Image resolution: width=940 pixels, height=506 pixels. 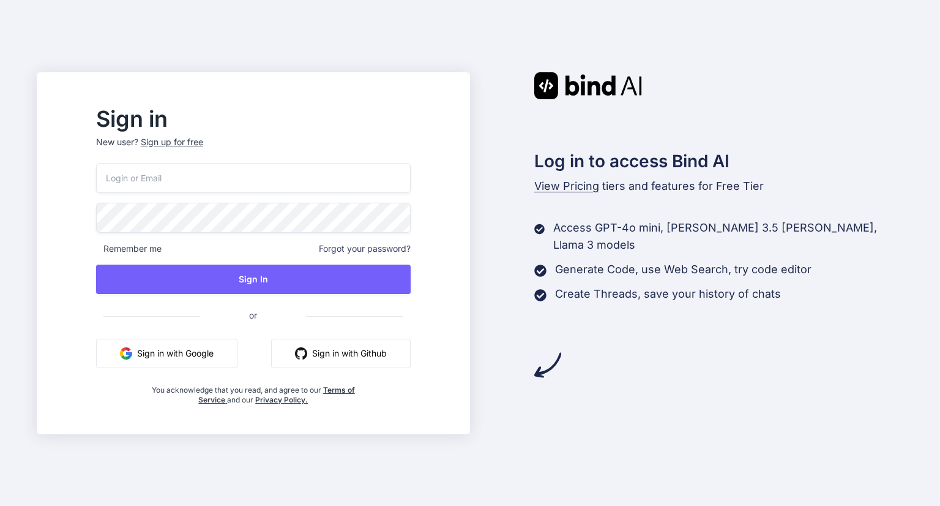 I want to click on input: Login or Email, so click(x=253, y=178).